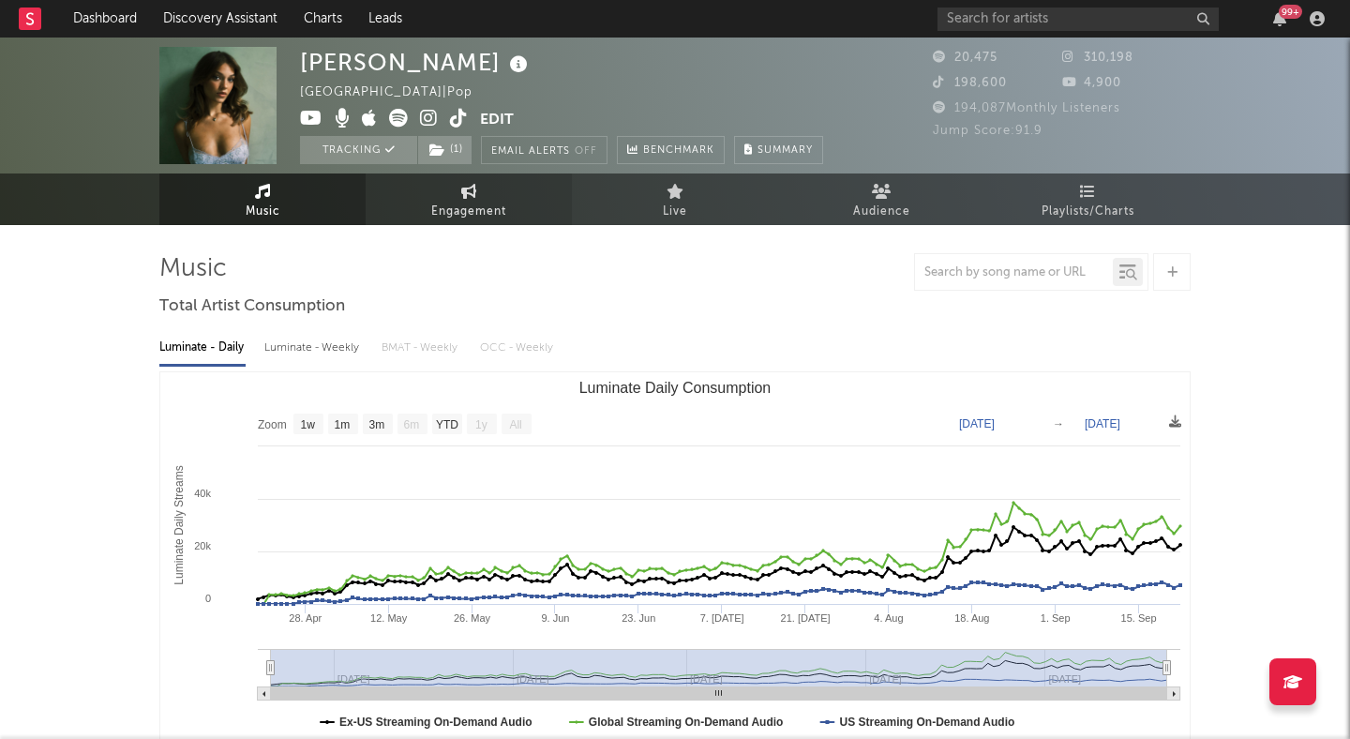 This screenshot has height=739, width=1350. What do you see at coordinates (1014, 273) in the screenshot?
I see `input: Search by song name or URL` at bounding box center [1014, 273].